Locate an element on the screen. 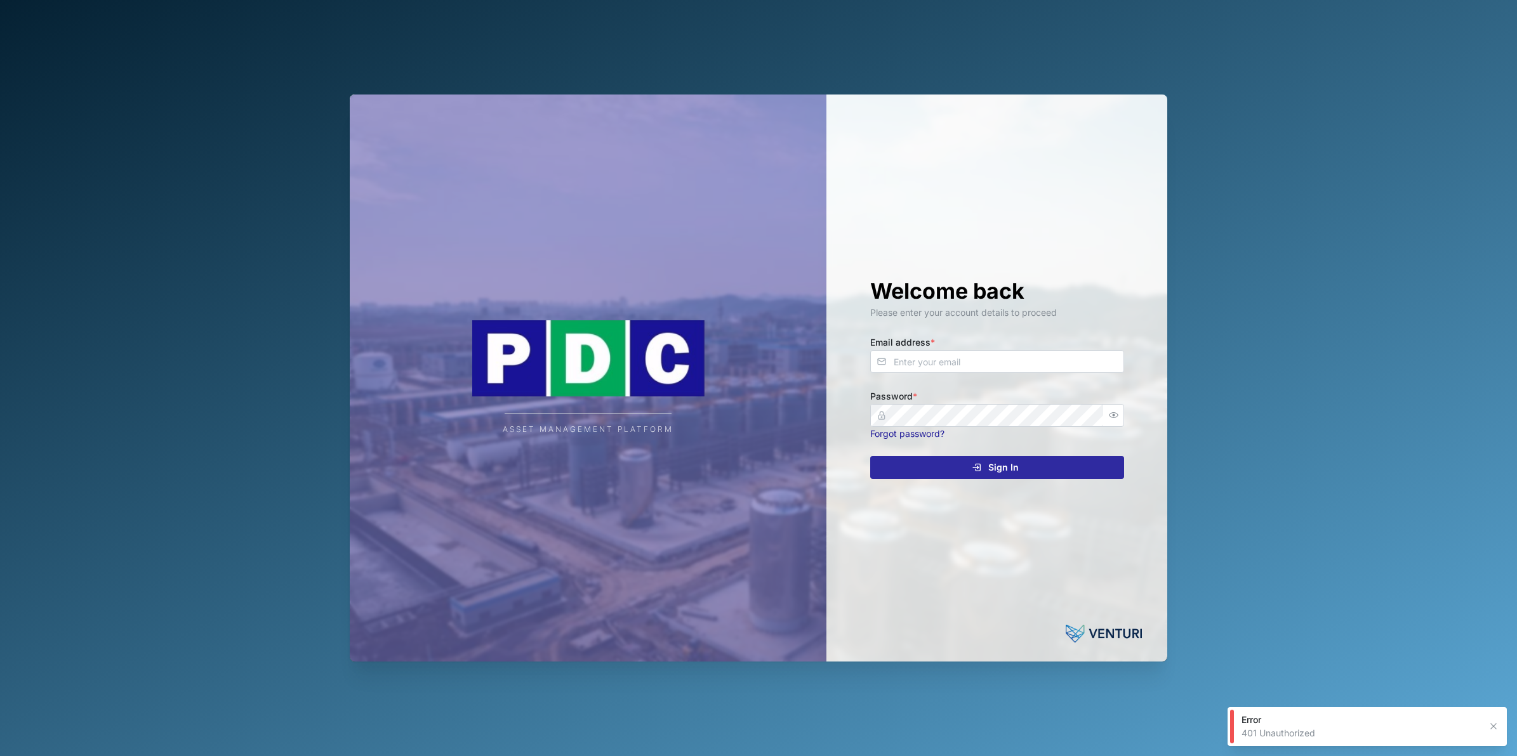 Image resolution: width=1517 pixels, height=756 pixels. label: Email address is located at coordinates (902, 343).